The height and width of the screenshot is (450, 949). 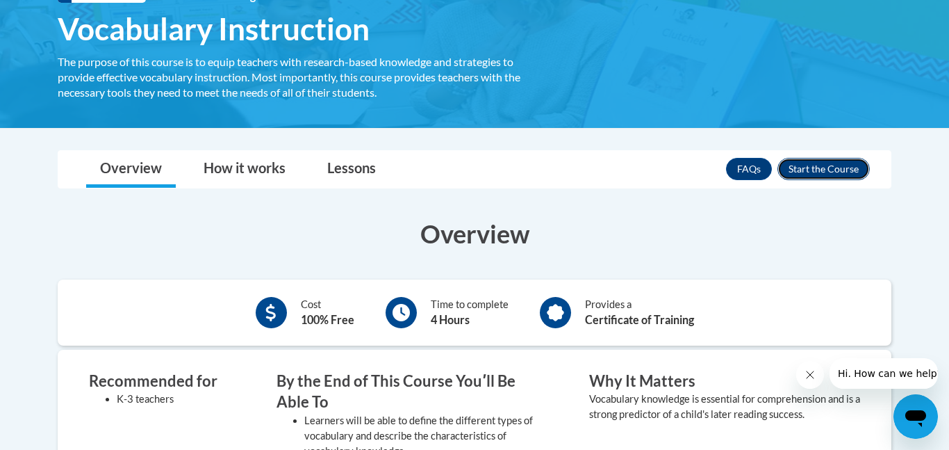 I want to click on a: How it works, so click(x=245, y=169).